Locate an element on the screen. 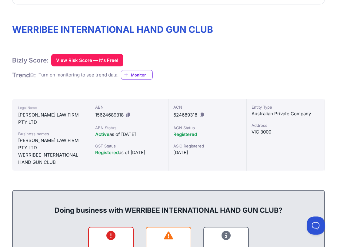  div: Turn on monitoring to see trend data. is located at coordinates (78, 75).